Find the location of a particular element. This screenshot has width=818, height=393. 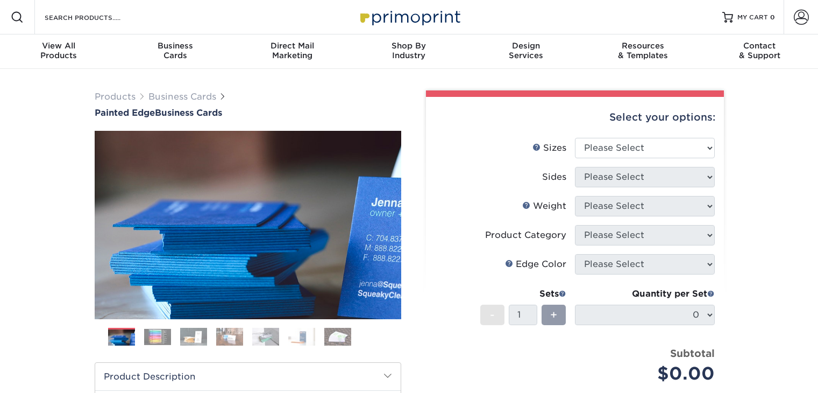

span: Design is located at coordinates (526, 46).